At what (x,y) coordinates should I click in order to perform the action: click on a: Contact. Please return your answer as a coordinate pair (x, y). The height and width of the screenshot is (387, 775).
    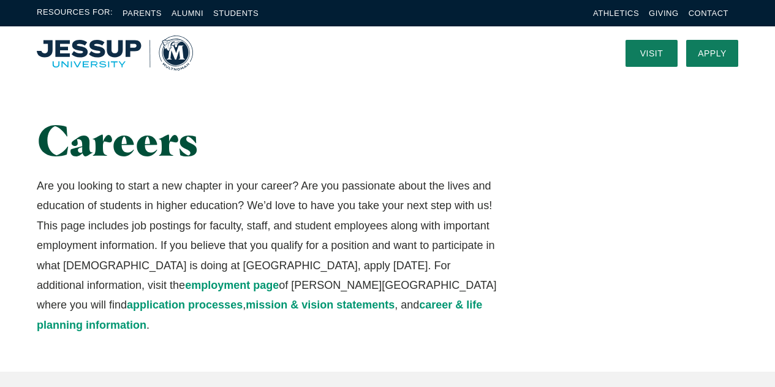
    Looking at the image, I should click on (708, 13).